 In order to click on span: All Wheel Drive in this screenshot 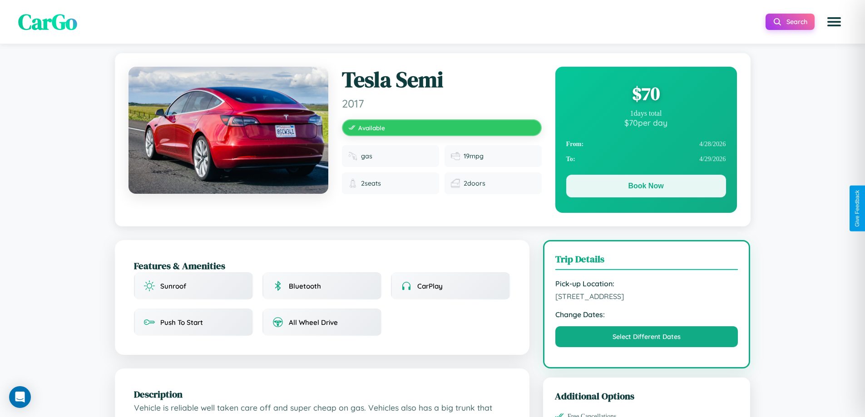, I will do `click(313, 322)`.